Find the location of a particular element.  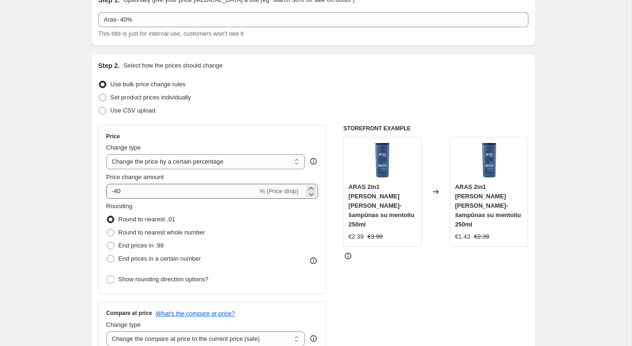

strike: €3.99 is located at coordinates (375, 236).